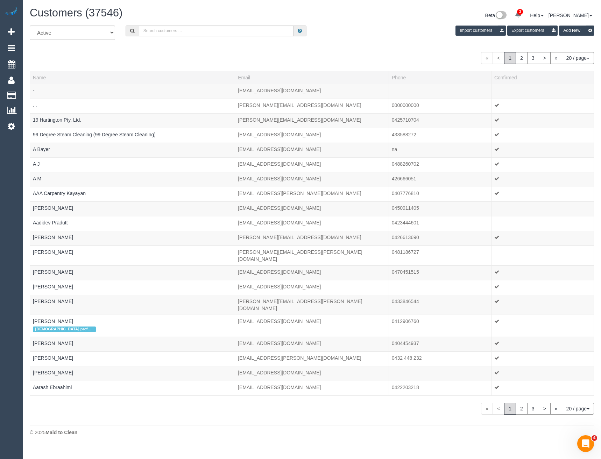 Image resolution: width=601 pixels, height=459 pixels. What do you see at coordinates (522, 58) in the screenshot?
I see `a: 2` at bounding box center [522, 58].